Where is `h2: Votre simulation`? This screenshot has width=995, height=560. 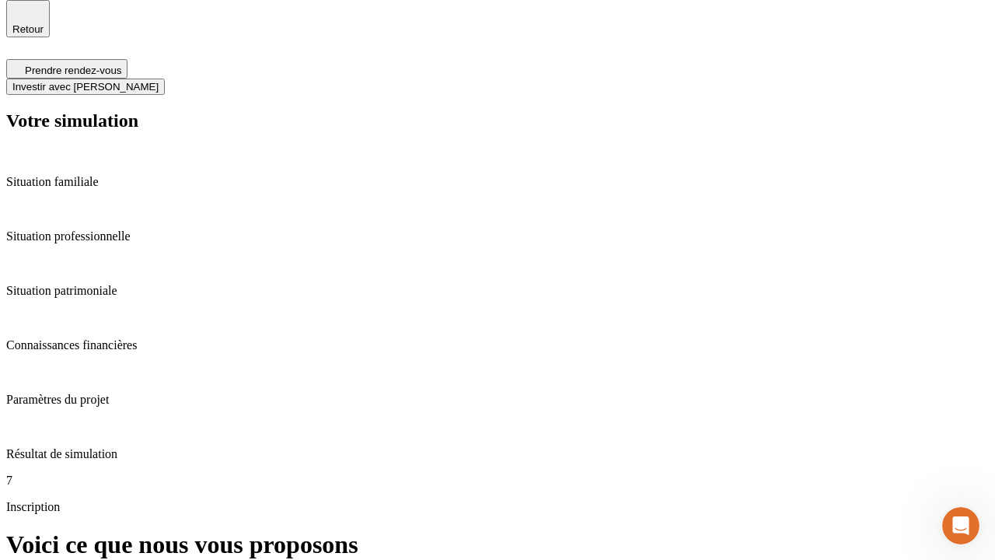
h2: Votre simulation is located at coordinates (498, 121).